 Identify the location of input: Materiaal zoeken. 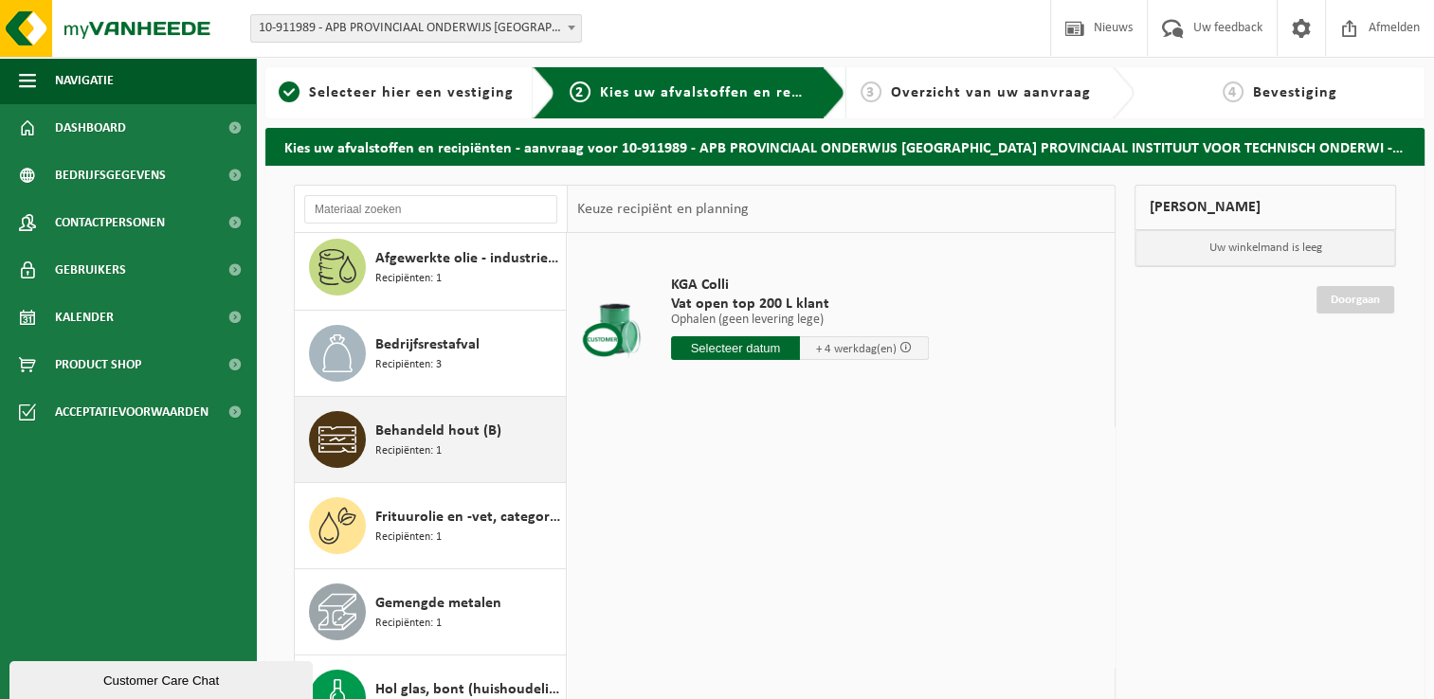
(430, 209).